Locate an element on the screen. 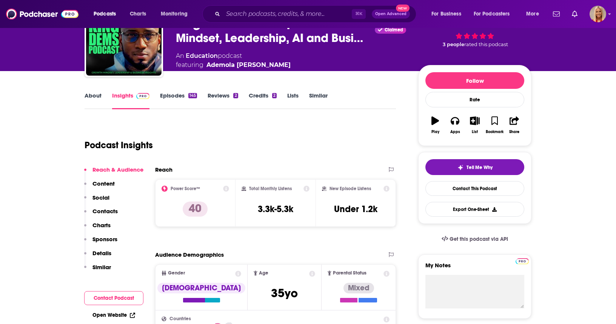 This screenshot has width=616, height=324. a: Ademola Isimeme Odewade is located at coordinates (249, 65).